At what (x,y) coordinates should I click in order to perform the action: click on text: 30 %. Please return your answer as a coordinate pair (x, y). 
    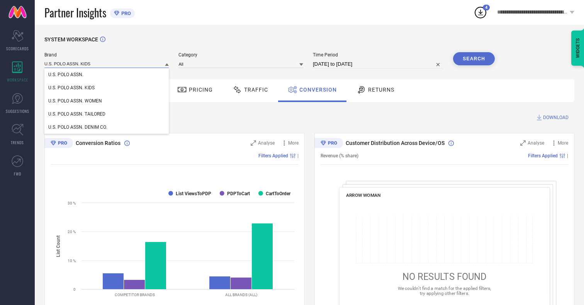
    Looking at the image, I should click on (71, 203).